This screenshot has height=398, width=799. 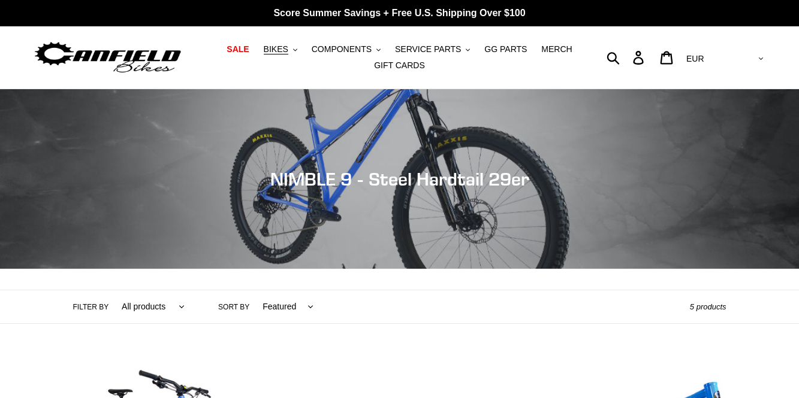 I want to click on label: Filter by, so click(x=91, y=307).